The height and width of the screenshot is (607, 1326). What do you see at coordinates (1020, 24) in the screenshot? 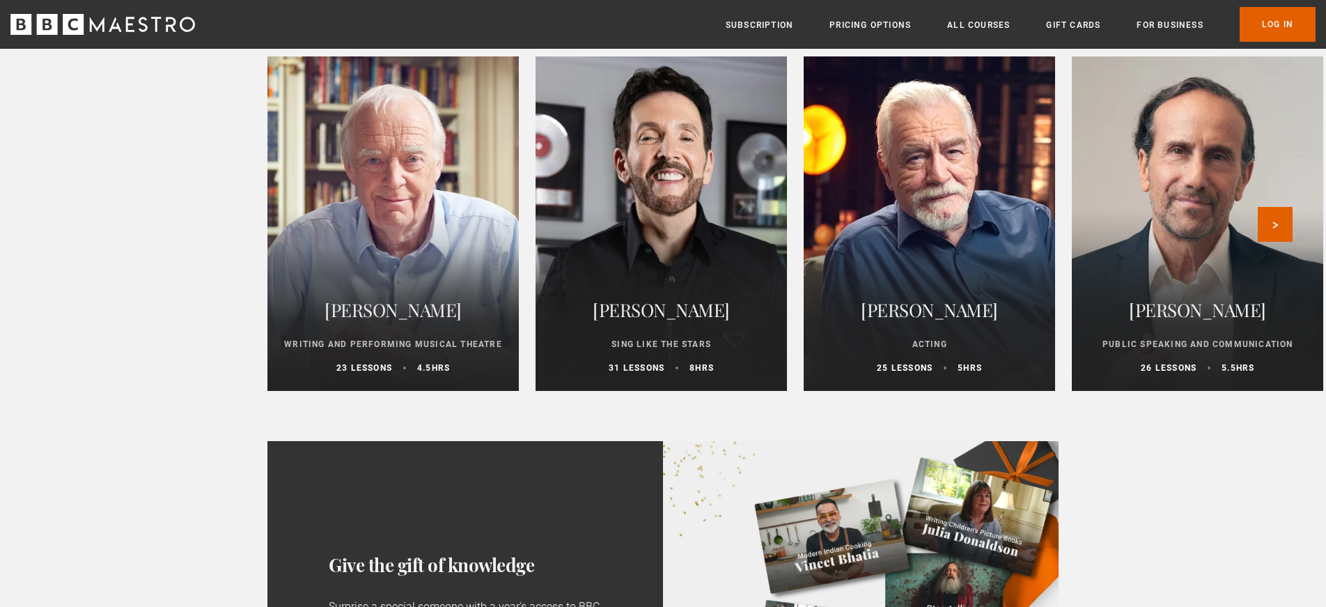
I see `nav: Primary` at bounding box center [1020, 24].